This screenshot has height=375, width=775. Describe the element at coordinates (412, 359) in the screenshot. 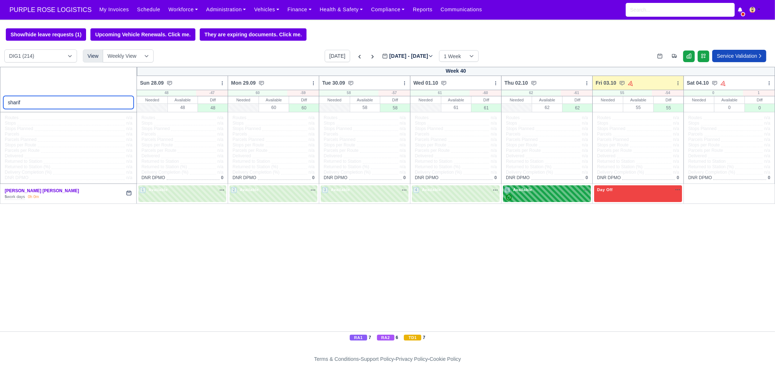

I see `a: Privacy Policy` at that location.